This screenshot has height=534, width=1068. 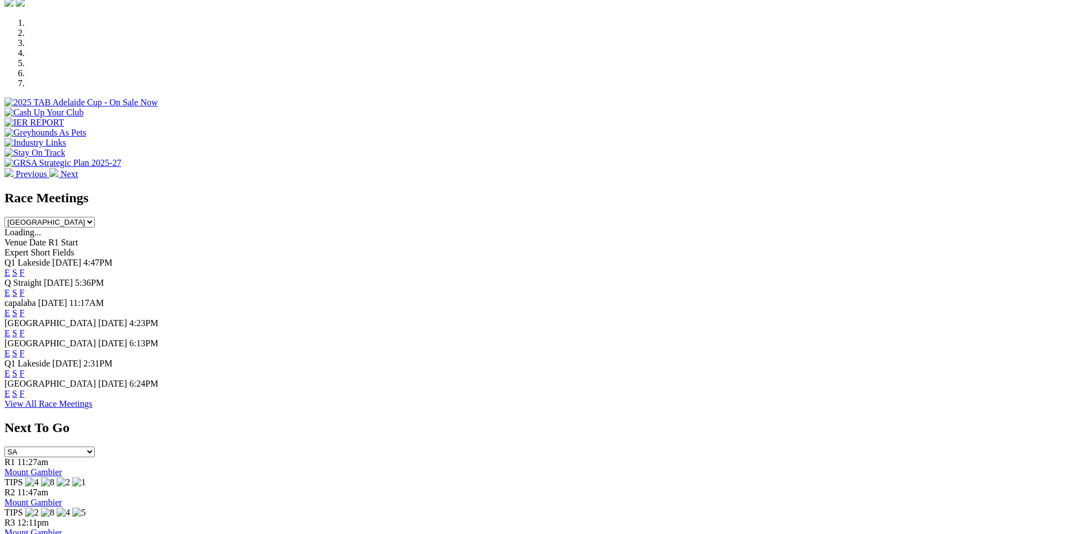 I want to click on span: Q Straight, so click(x=23, y=282).